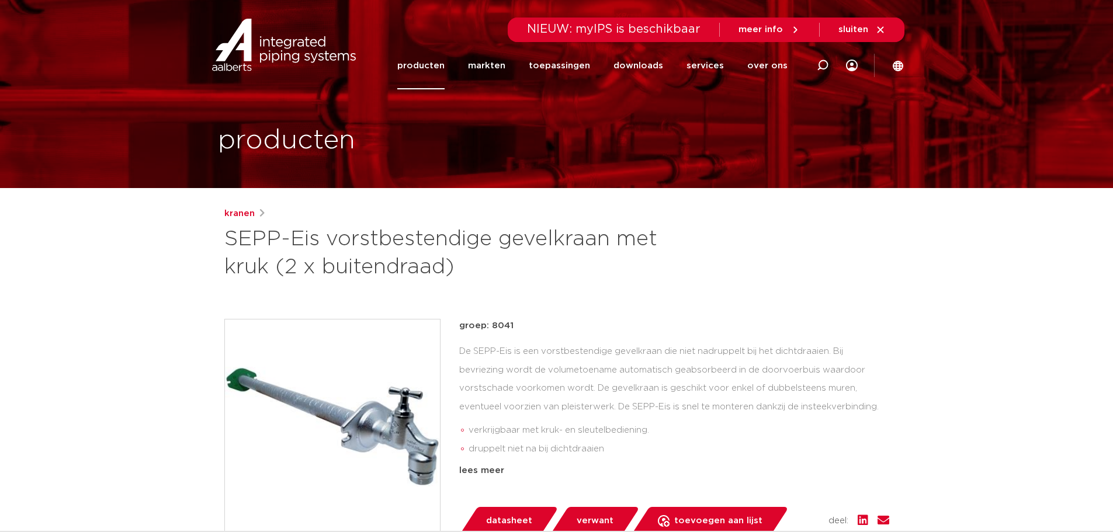  Describe the element at coordinates (679, 449) in the screenshot. I see `li: druppelt niet na bij dichtdraaien` at that location.